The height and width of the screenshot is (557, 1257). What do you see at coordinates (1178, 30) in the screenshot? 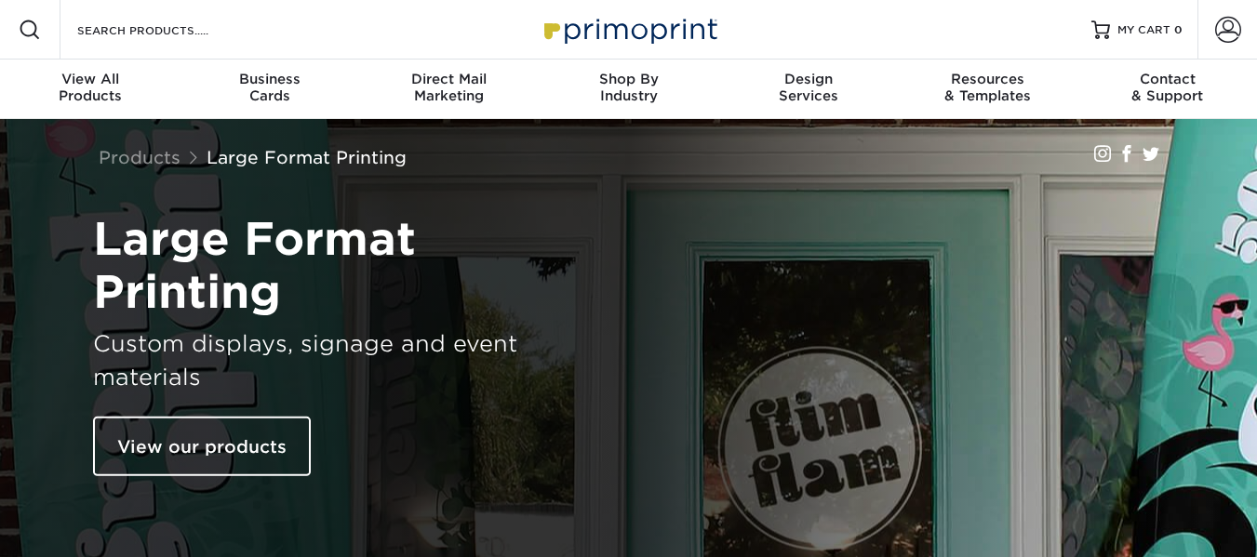
I see `span: 0` at bounding box center [1178, 30].